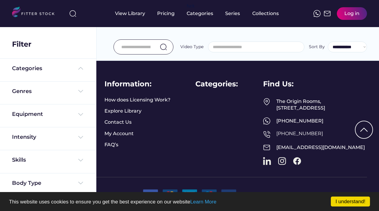 This screenshot has width=379, height=211. What do you see at coordinates (151, 194) in the screenshot?
I see `img: 1.png` at bounding box center [151, 194].